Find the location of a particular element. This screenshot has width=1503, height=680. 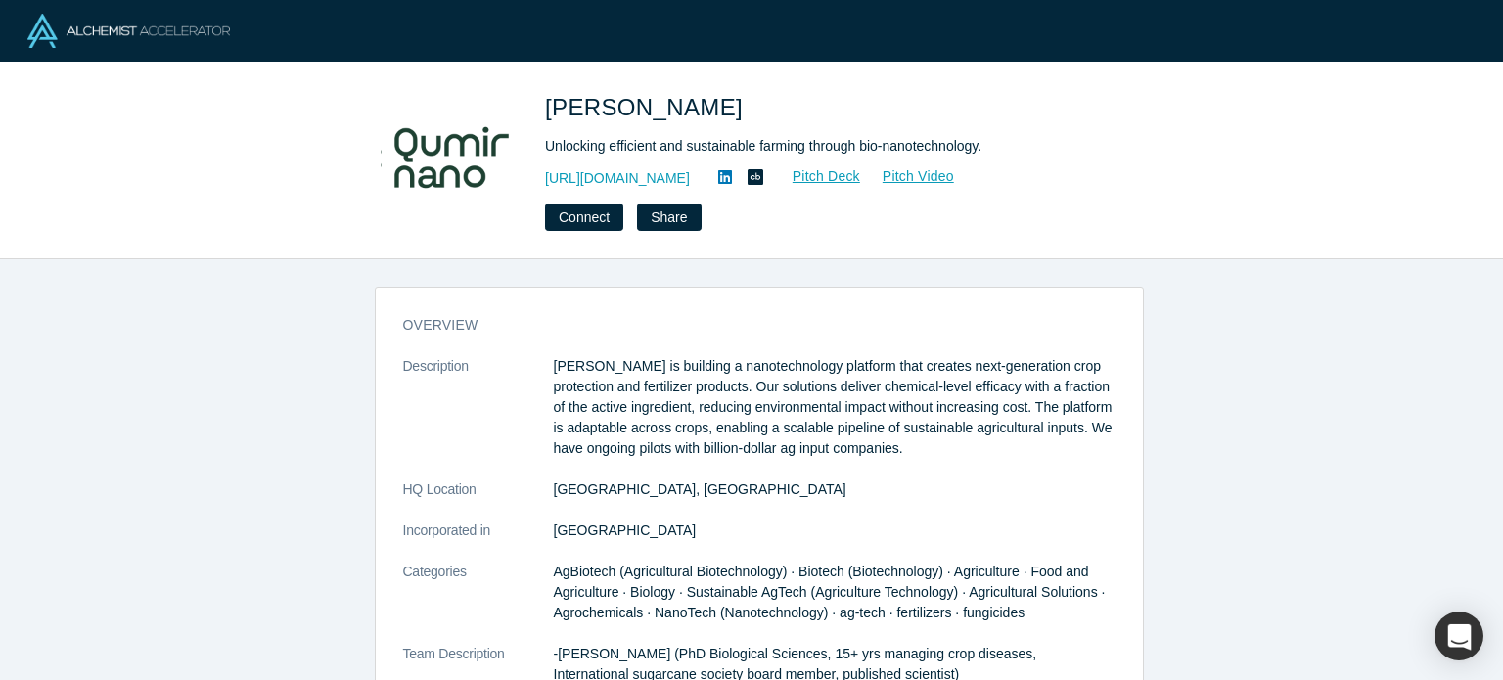

a: Pitch Video is located at coordinates (908, 176).